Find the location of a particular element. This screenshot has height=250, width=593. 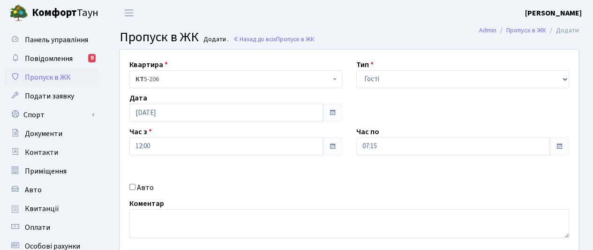

a: Авто is located at coordinates (52, 190).